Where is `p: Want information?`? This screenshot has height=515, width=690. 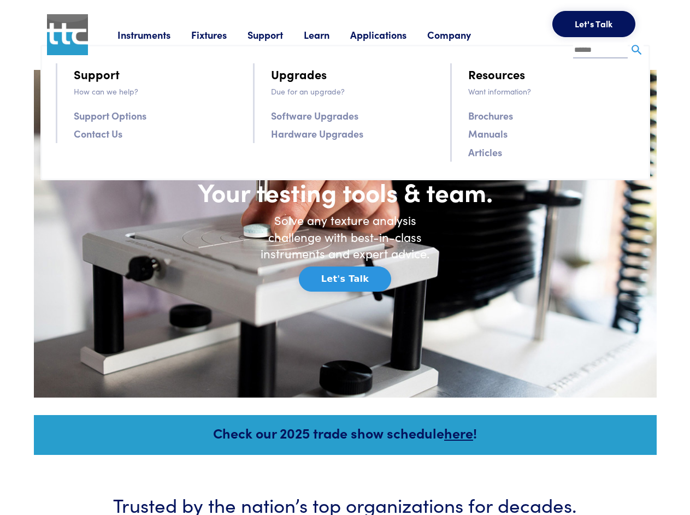
p: Want information? is located at coordinates (551, 91).